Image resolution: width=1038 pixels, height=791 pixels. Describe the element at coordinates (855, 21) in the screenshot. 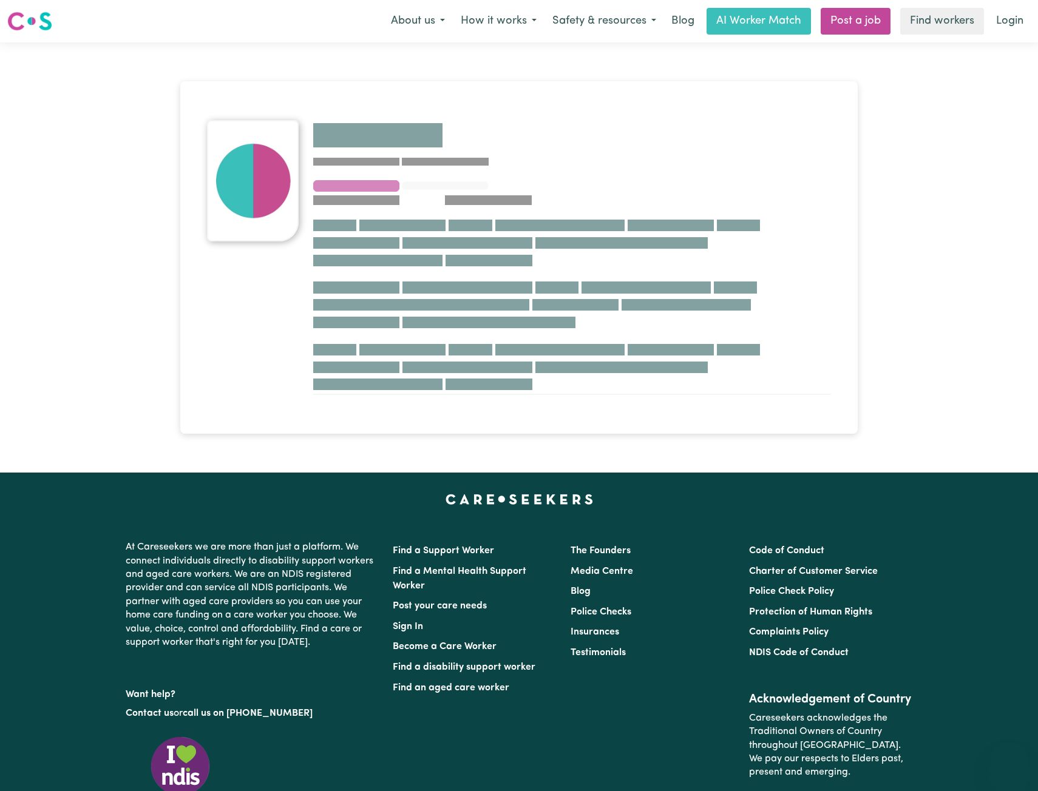

I see `a: Post a job` at that location.